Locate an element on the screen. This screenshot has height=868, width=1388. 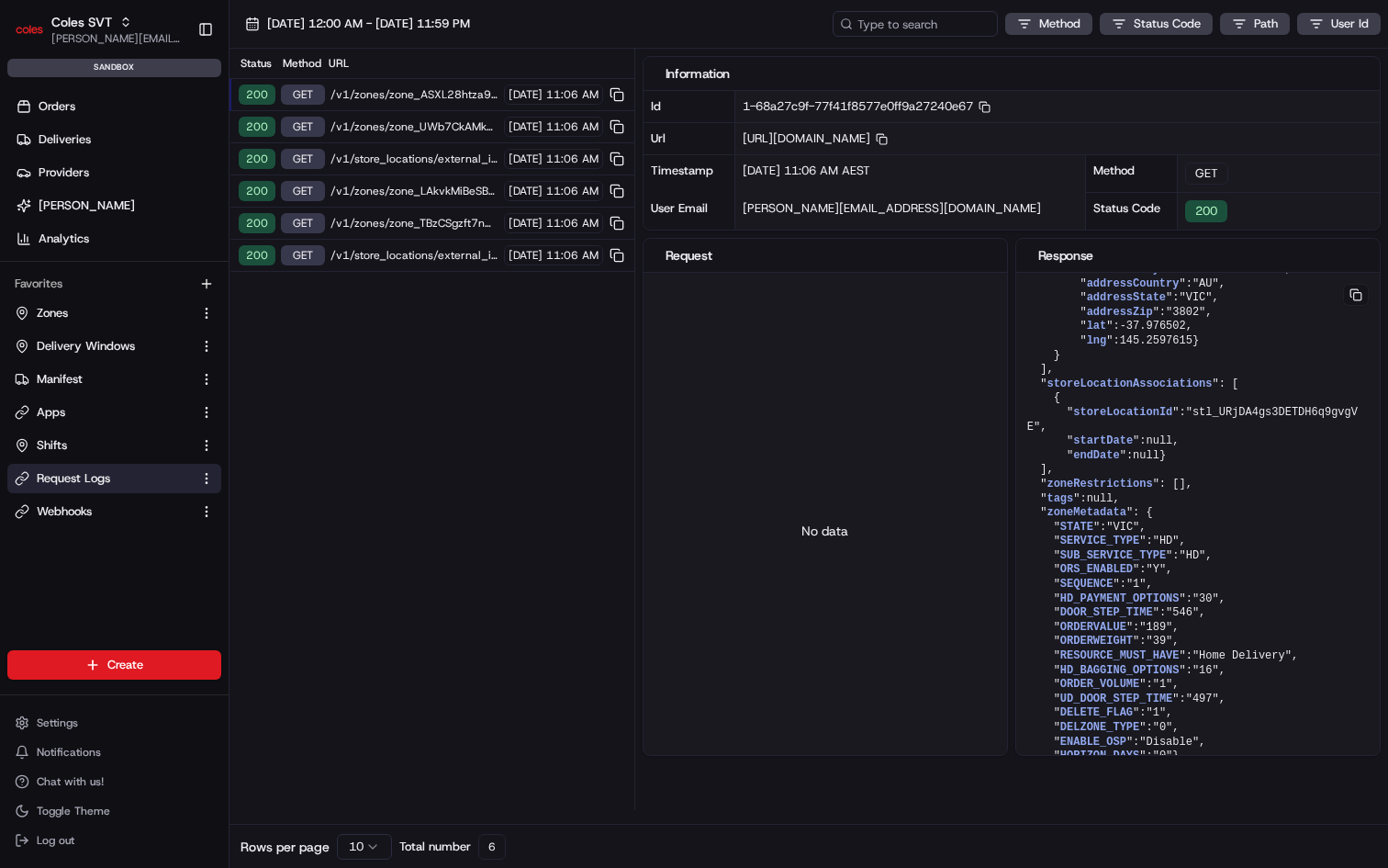
span: tags is located at coordinates (1060, 498).